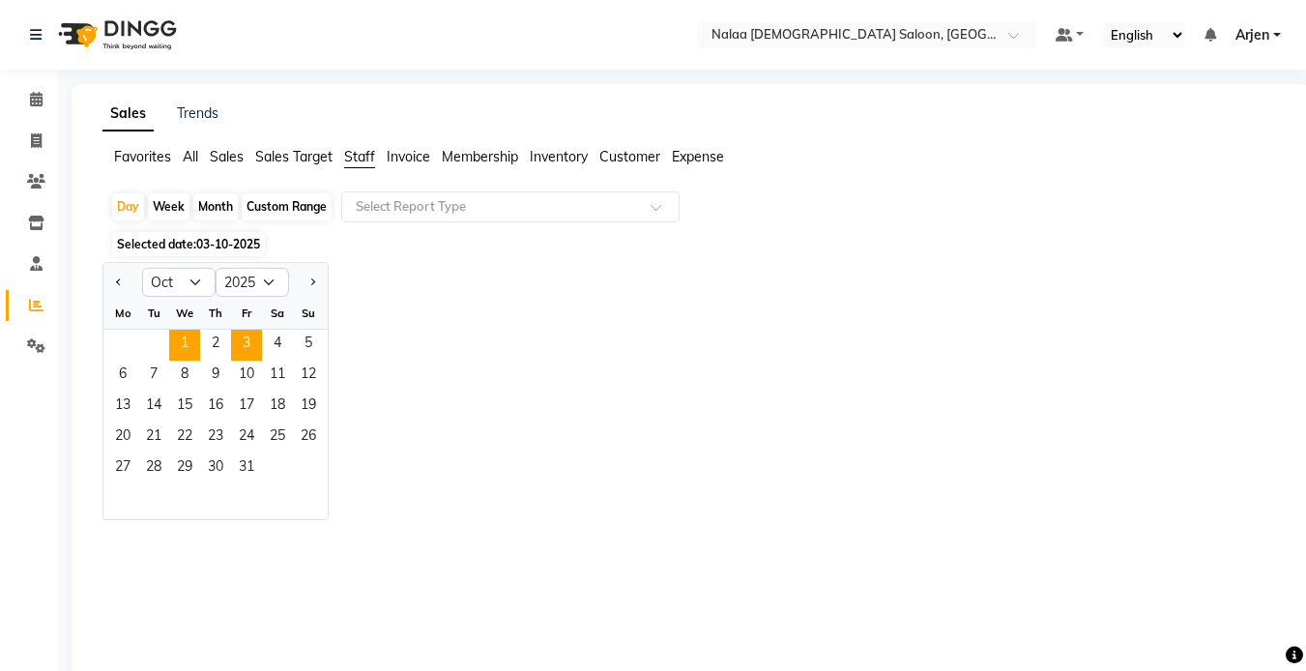  What do you see at coordinates (246, 438) in the screenshot?
I see `span: 24` at bounding box center [246, 438].